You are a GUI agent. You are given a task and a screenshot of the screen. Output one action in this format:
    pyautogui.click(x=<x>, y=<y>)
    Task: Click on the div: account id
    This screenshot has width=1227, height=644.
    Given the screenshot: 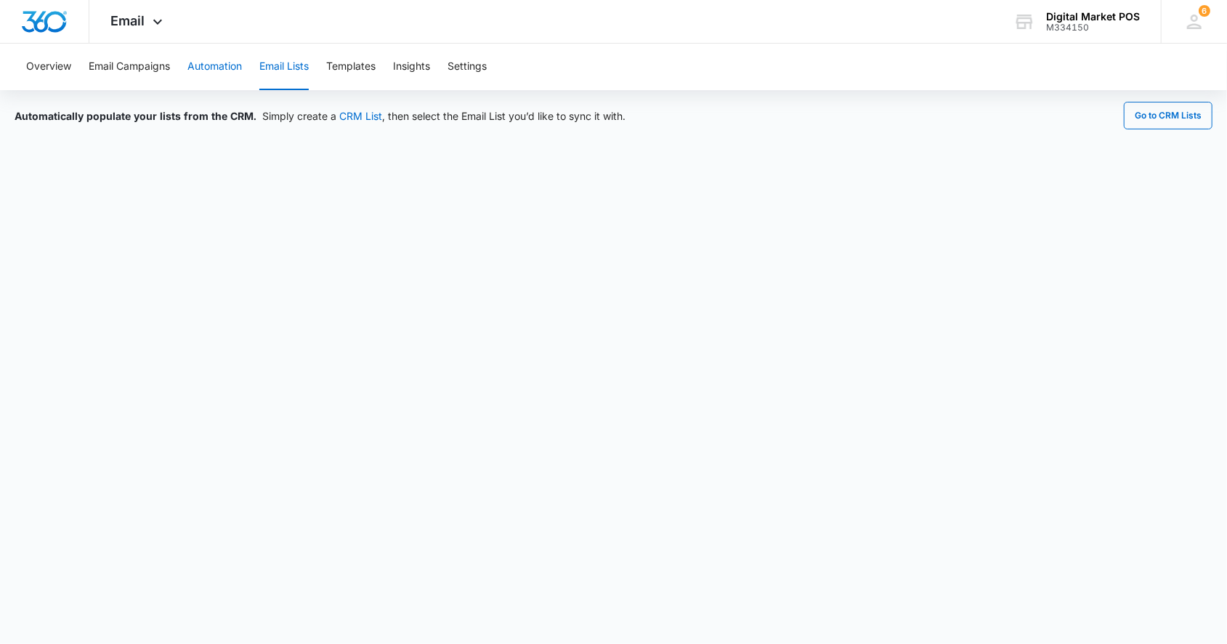 What is the action you would take?
    pyautogui.click(x=1093, y=28)
    